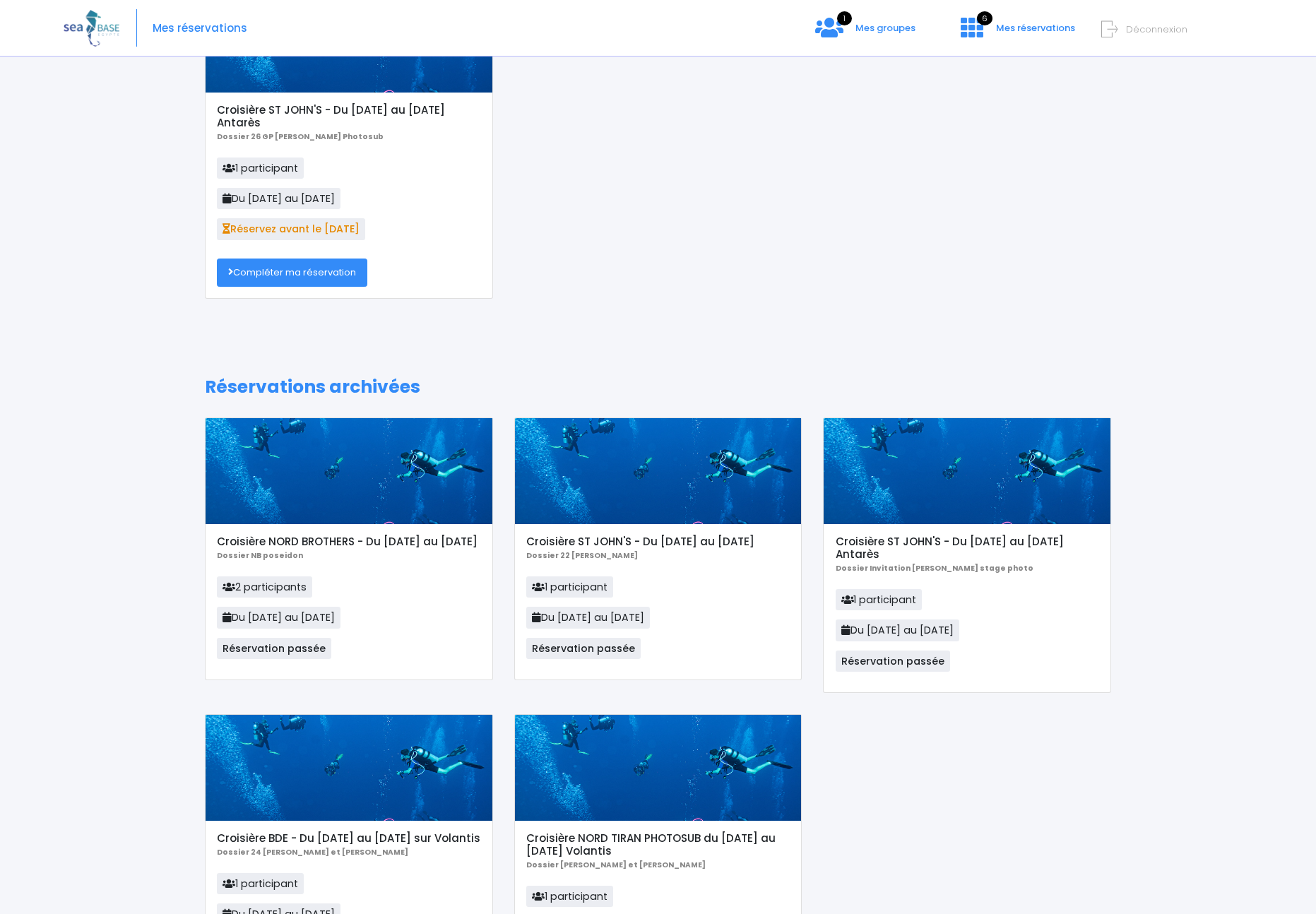 The height and width of the screenshot is (914, 1316). I want to click on a: Compléter ma réservation, so click(292, 272).